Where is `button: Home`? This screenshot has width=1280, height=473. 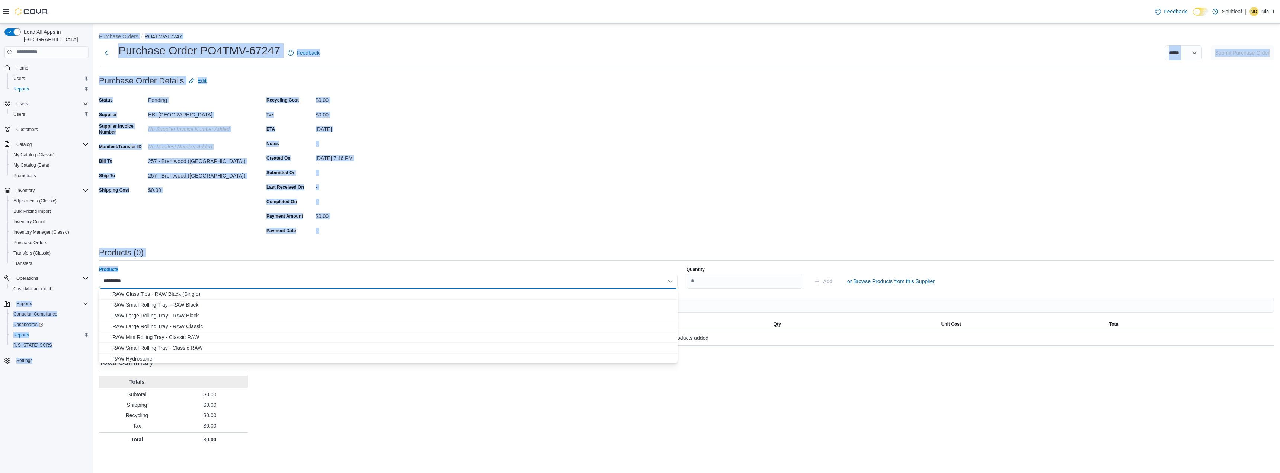 button: Home is located at coordinates (47, 68).